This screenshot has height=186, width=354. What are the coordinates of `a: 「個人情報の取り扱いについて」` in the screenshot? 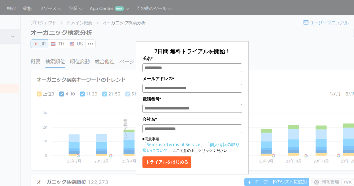 It's located at (191, 148).